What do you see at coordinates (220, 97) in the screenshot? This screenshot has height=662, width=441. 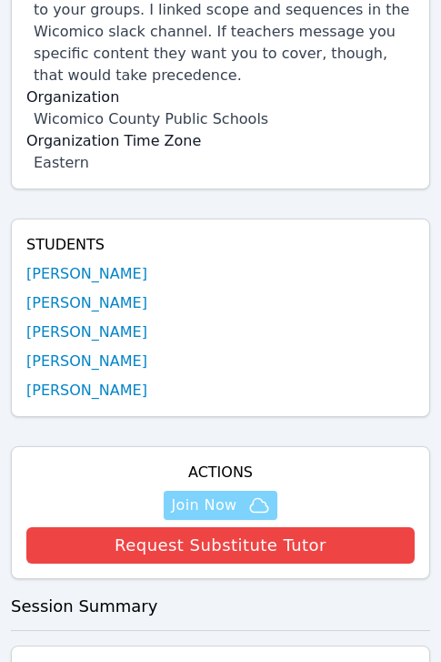 I see `label: Organization` at bounding box center [220, 97].